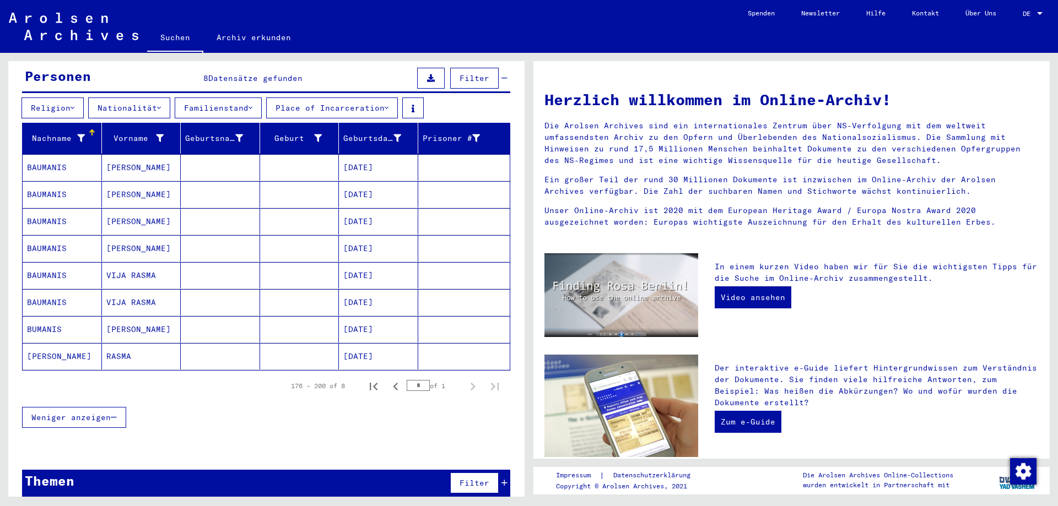 The image size is (1058, 506). Describe the element at coordinates (218, 108) in the screenshot. I see `button: Familienstand` at that location.